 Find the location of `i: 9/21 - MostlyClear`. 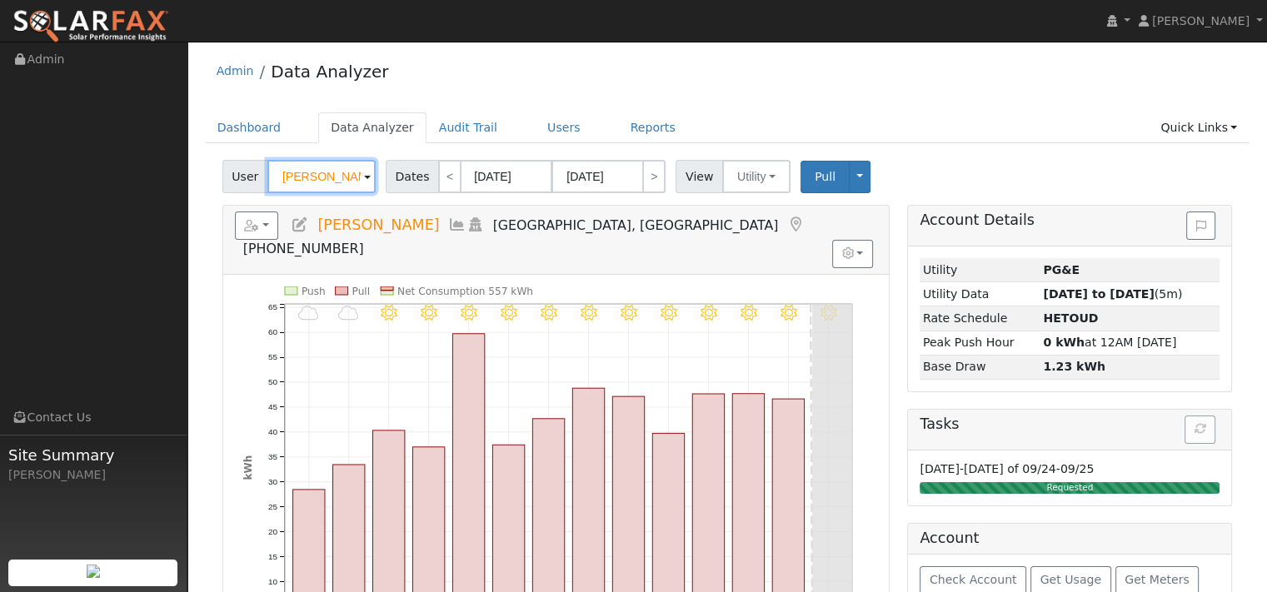

i: 9/21 - MostlyClear is located at coordinates (788, 313).